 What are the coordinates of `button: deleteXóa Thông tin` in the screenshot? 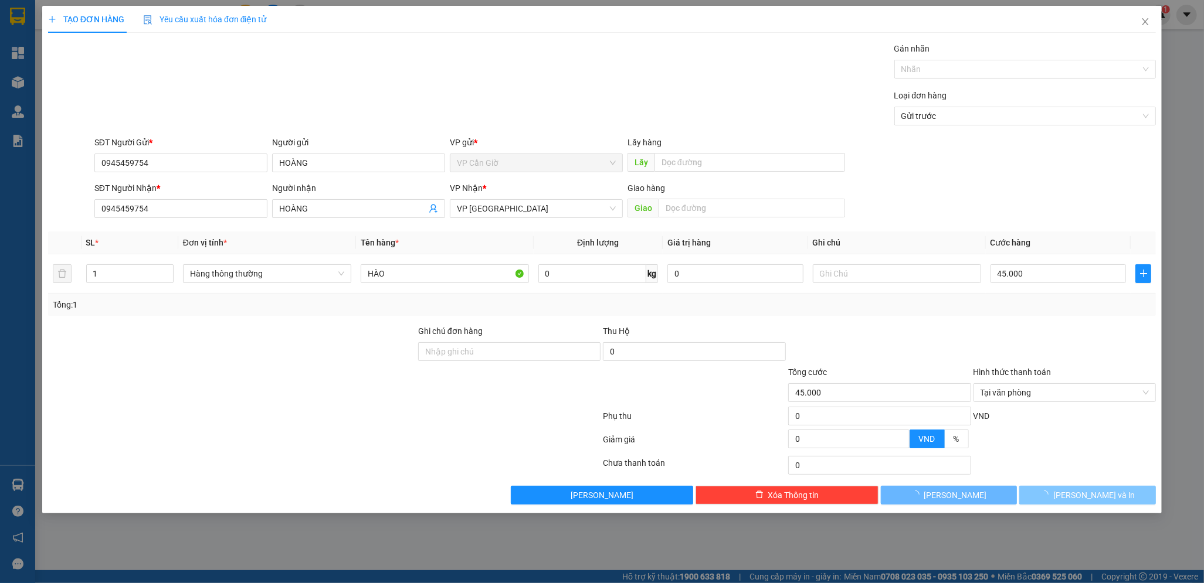 It's located at (787, 495).